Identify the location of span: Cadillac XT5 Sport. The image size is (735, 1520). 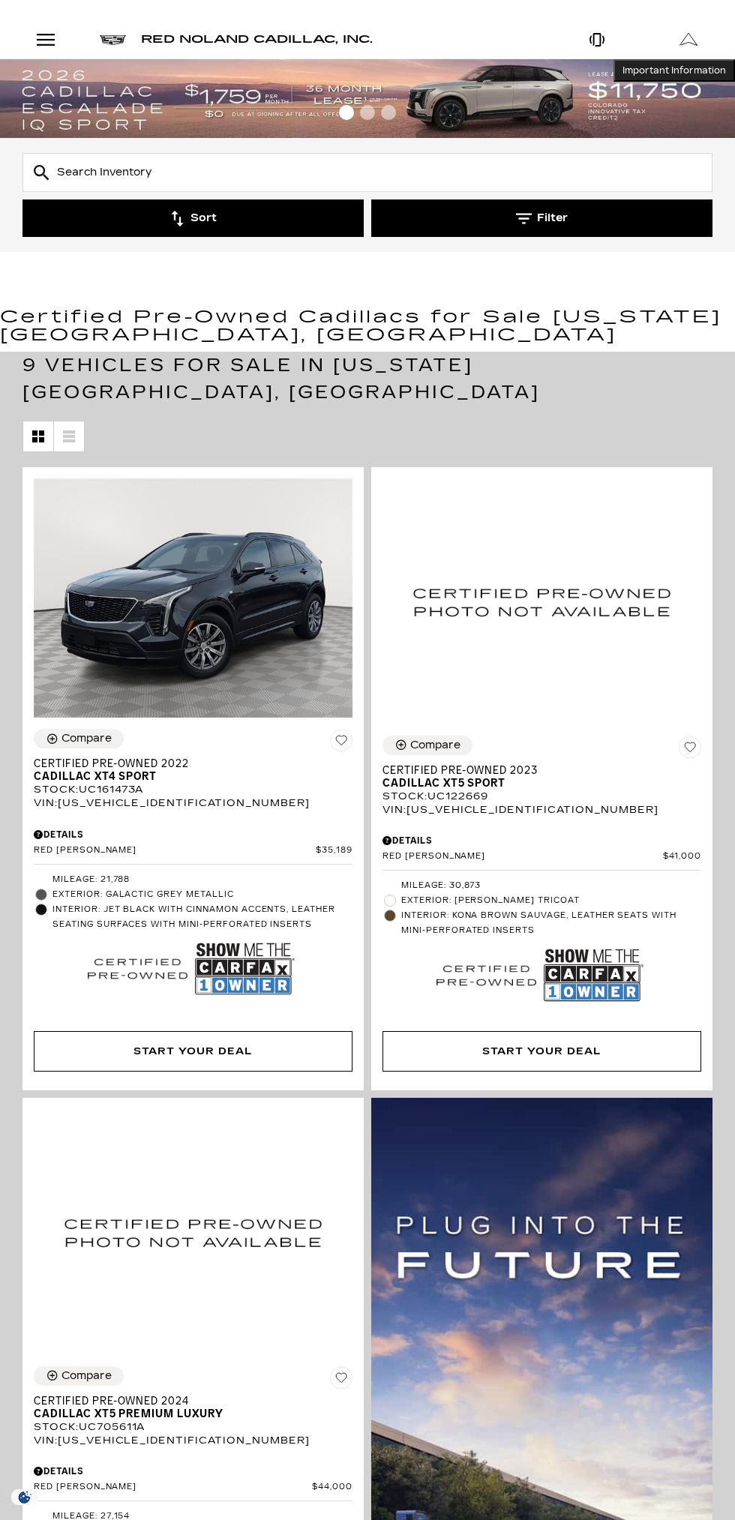
(536, 783).